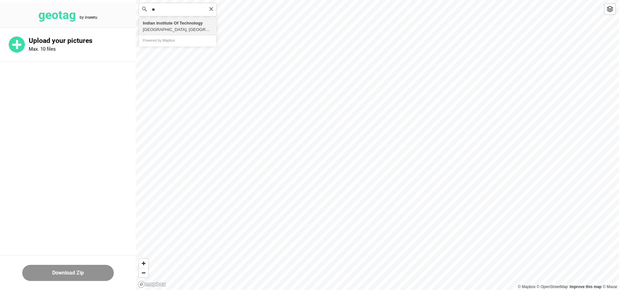 Image resolution: width=619 pixels, height=290 pixels. I want to click on a: Powered by Mapbox, so click(159, 40).